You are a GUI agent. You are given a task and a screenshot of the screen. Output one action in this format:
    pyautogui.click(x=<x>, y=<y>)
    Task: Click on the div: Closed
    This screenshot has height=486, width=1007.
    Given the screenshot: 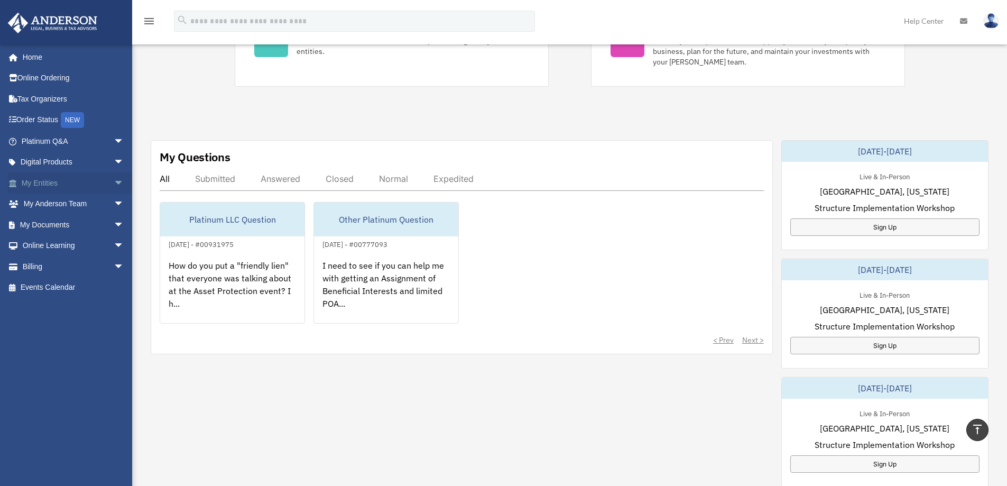 What is the action you would take?
    pyautogui.click(x=339, y=179)
    